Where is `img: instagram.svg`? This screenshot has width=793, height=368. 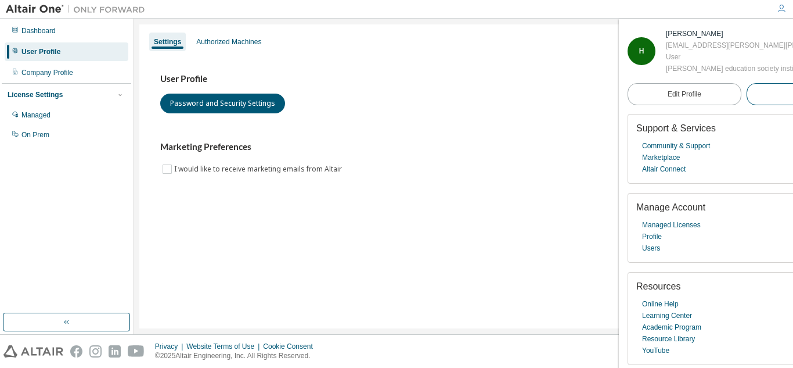 img: instagram.svg is located at coordinates (95, 351).